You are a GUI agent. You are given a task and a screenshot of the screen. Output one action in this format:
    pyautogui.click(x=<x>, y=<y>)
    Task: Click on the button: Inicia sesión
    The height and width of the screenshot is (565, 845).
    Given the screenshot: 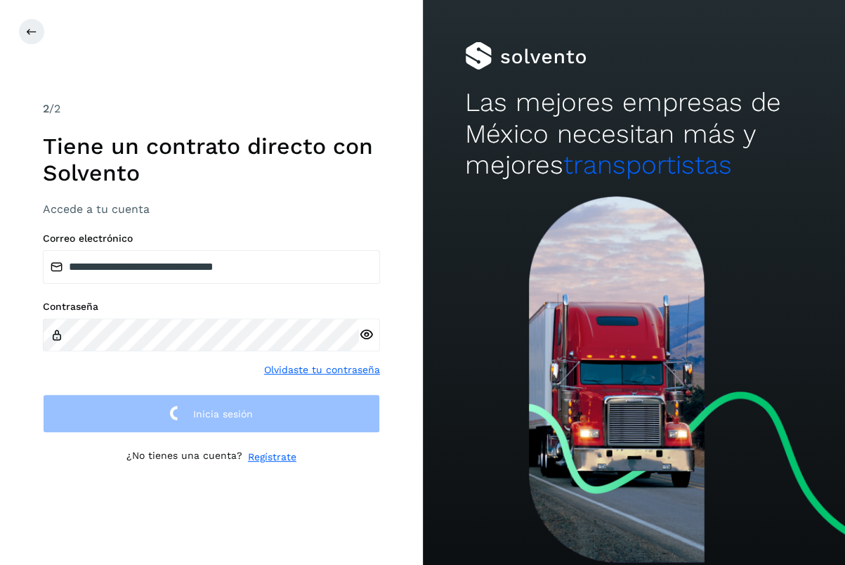 What is the action you would take?
    pyautogui.click(x=211, y=413)
    